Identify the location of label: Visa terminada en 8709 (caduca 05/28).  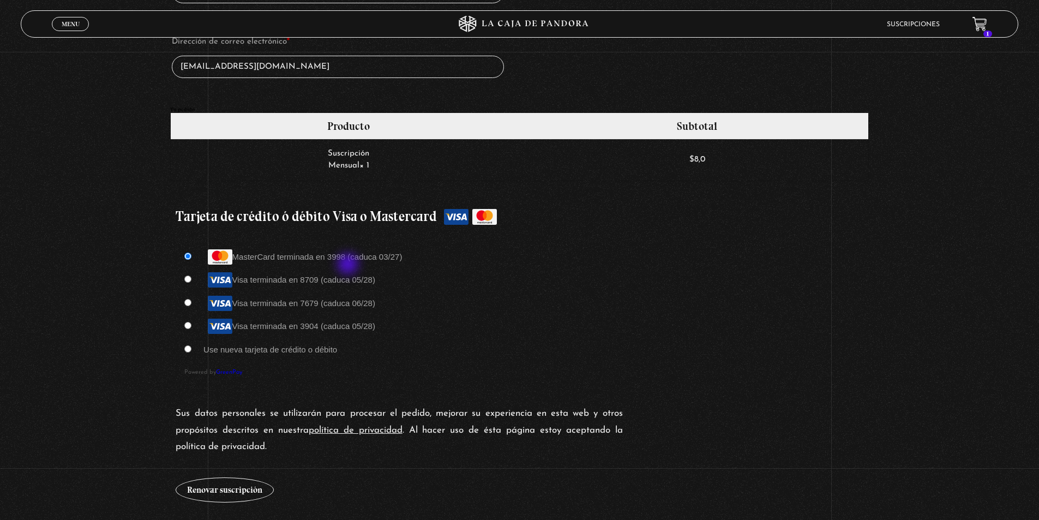
(289, 279).